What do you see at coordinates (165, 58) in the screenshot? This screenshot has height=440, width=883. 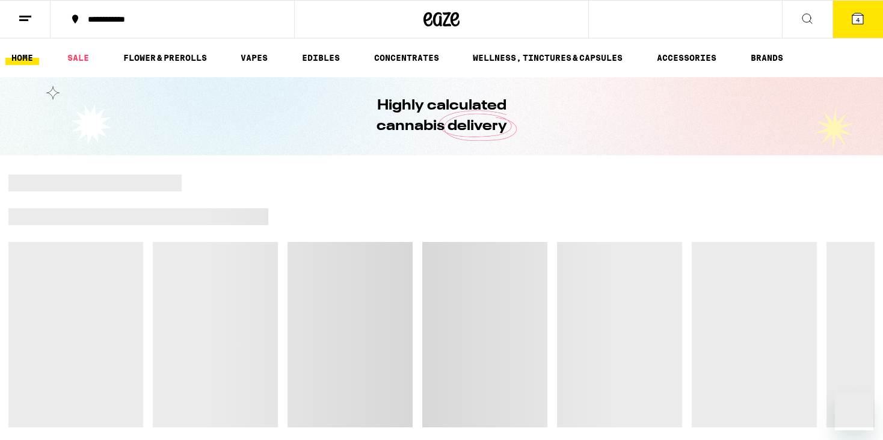 I see `a: FLOWER & PREROLLS` at bounding box center [165, 58].